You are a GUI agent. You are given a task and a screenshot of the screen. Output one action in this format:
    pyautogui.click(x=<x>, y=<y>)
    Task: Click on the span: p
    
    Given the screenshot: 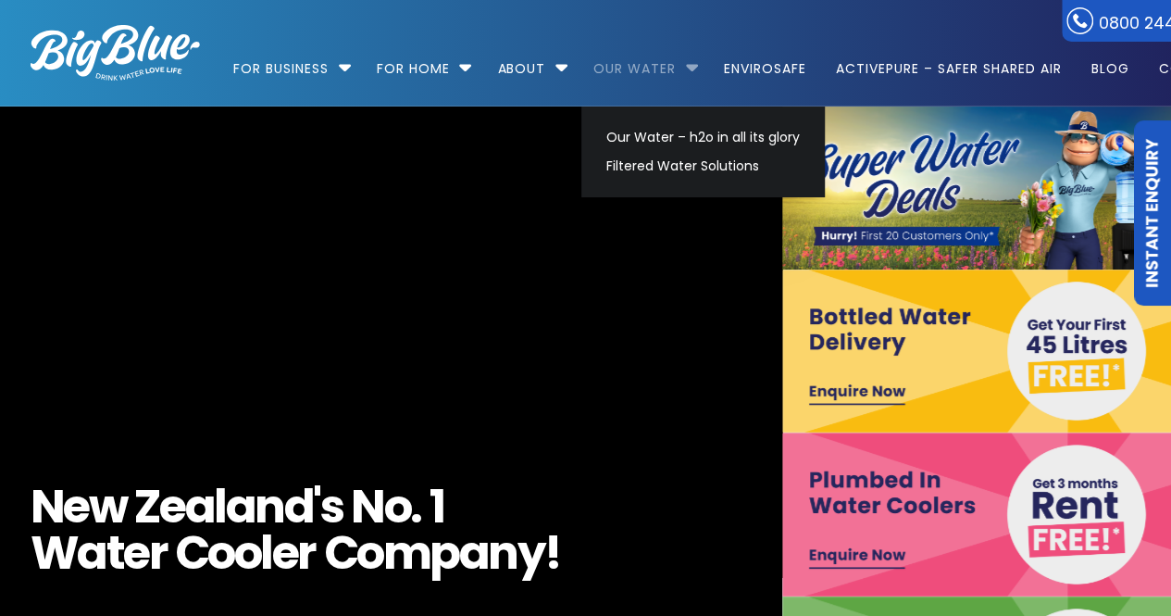 What is the action you would take?
    pyautogui.click(x=444, y=553)
    